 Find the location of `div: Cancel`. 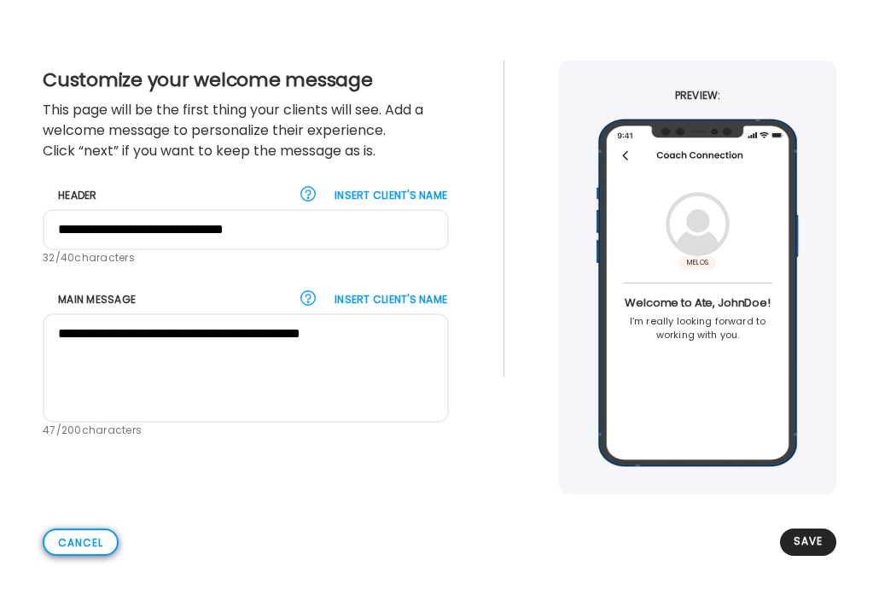

div: Cancel is located at coordinates (80, 542).